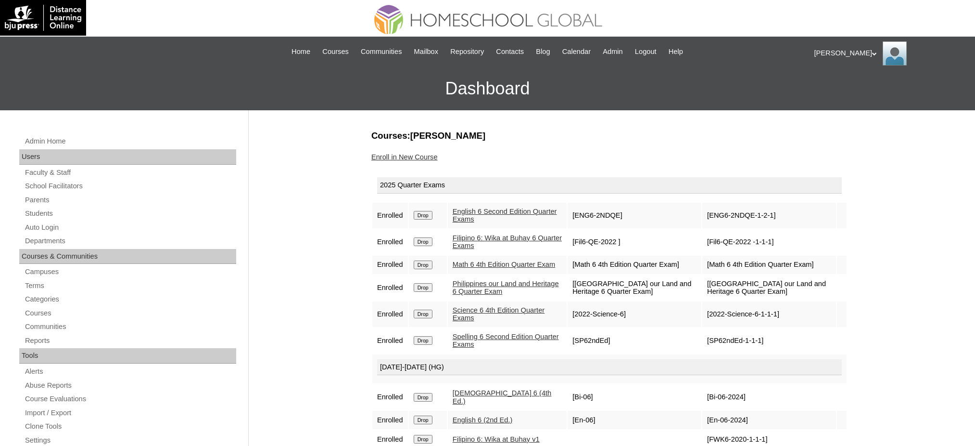  What do you see at coordinates (543, 51) in the screenshot?
I see `a: Blog` at bounding box center [543, 51].